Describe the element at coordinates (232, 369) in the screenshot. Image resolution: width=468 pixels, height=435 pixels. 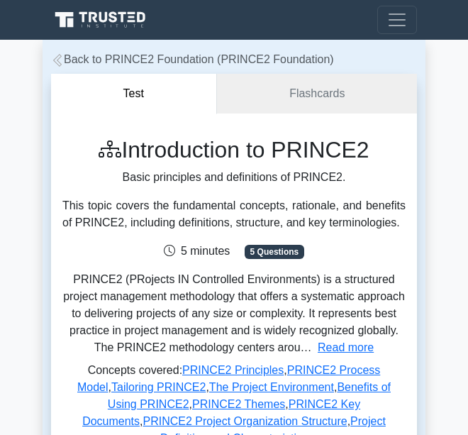
I see `a: PRINCE2 Principles` at that location.